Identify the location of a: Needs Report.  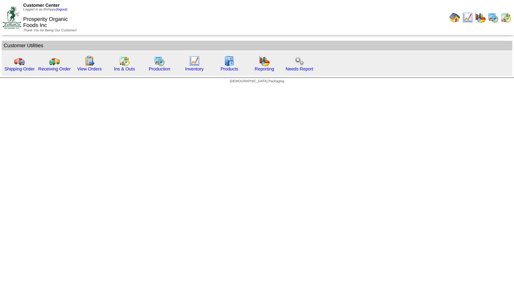
(299, 69).